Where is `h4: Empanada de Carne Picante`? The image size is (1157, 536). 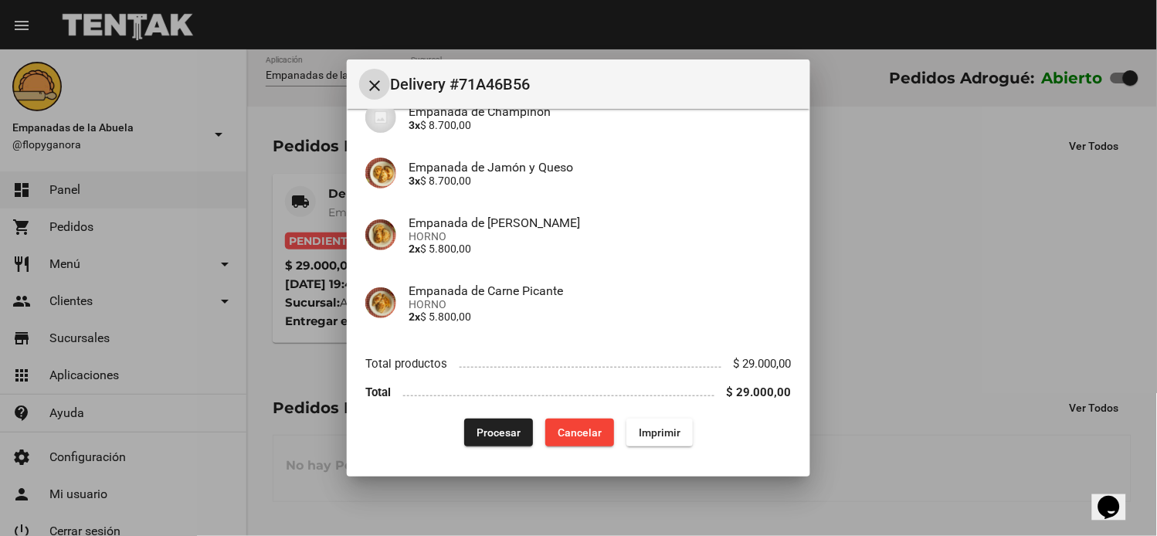
h4: Empanada de Carne Picante is located at coordinates (600, 290).